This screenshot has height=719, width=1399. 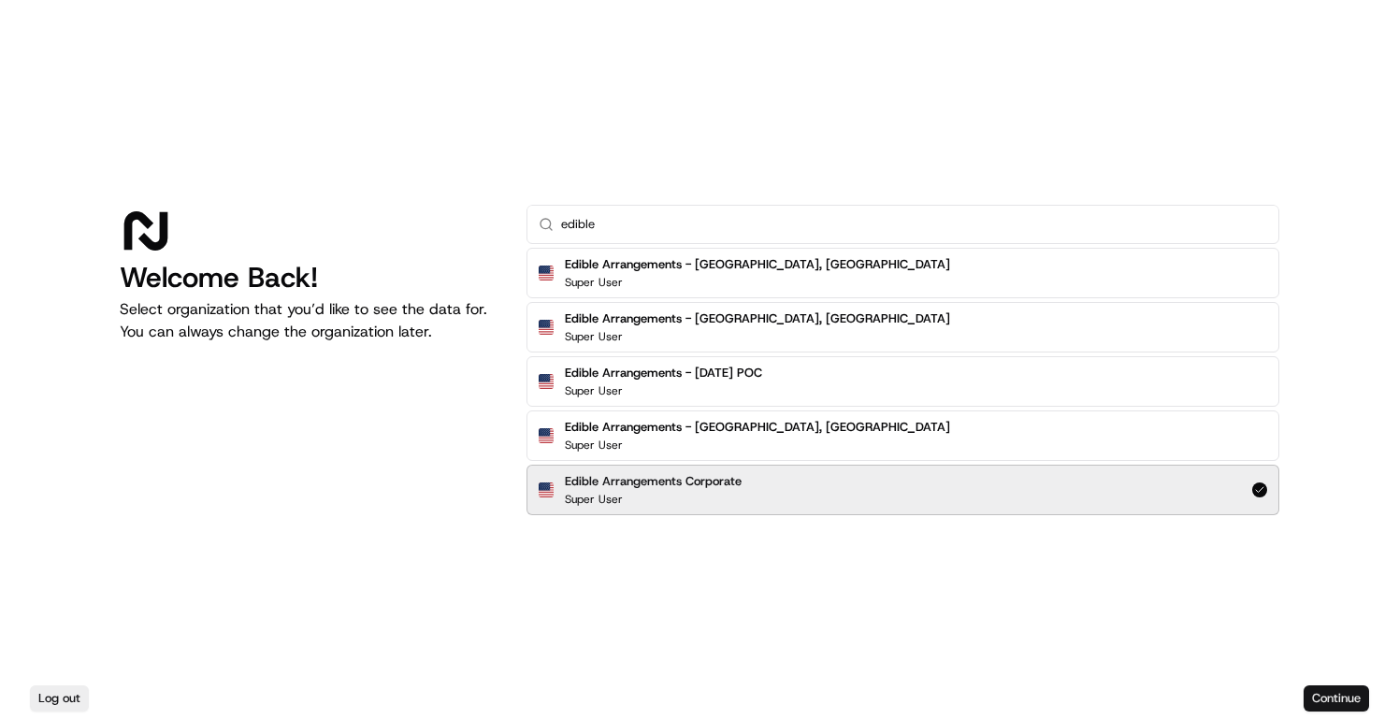 What do you see at coordinates (308, 321) in the screenshot?
I see `p: Select organization that you’d like to see the data for. You can always change the organization l...` at bounding box center [308, 321].